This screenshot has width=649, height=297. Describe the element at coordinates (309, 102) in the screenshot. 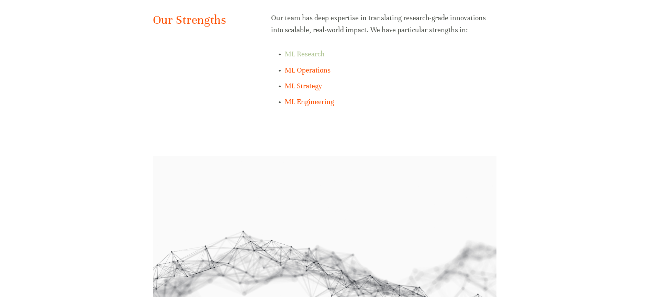

I see `a: ML Engineering` at that location.